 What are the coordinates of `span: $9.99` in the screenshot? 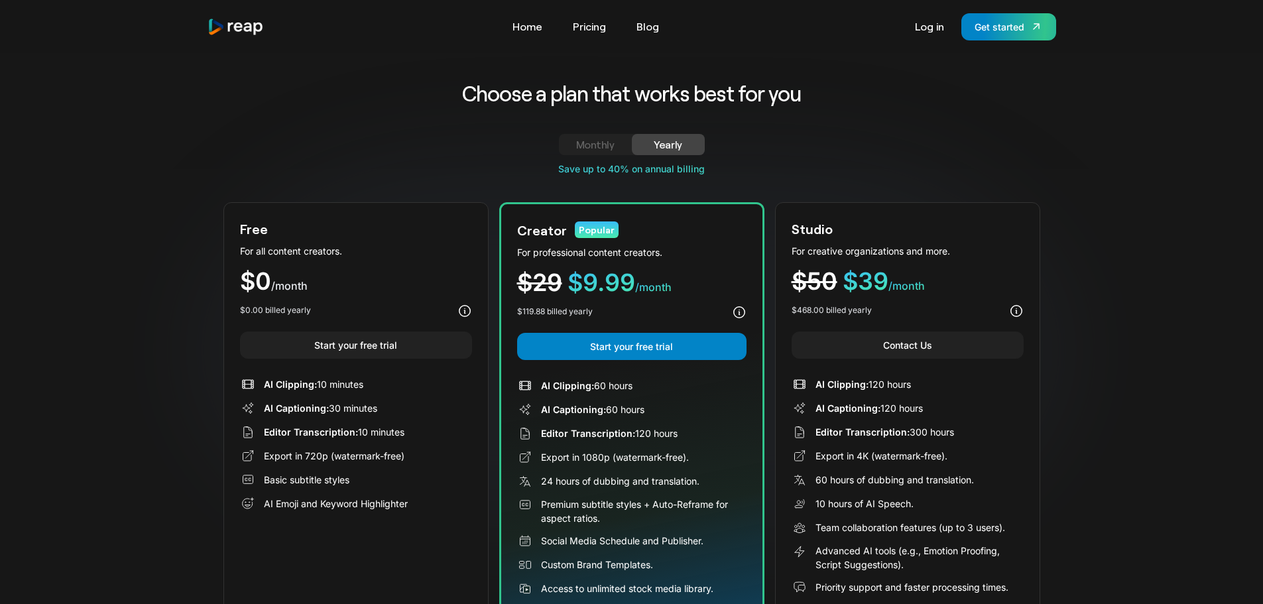 It's located at (601, 283).